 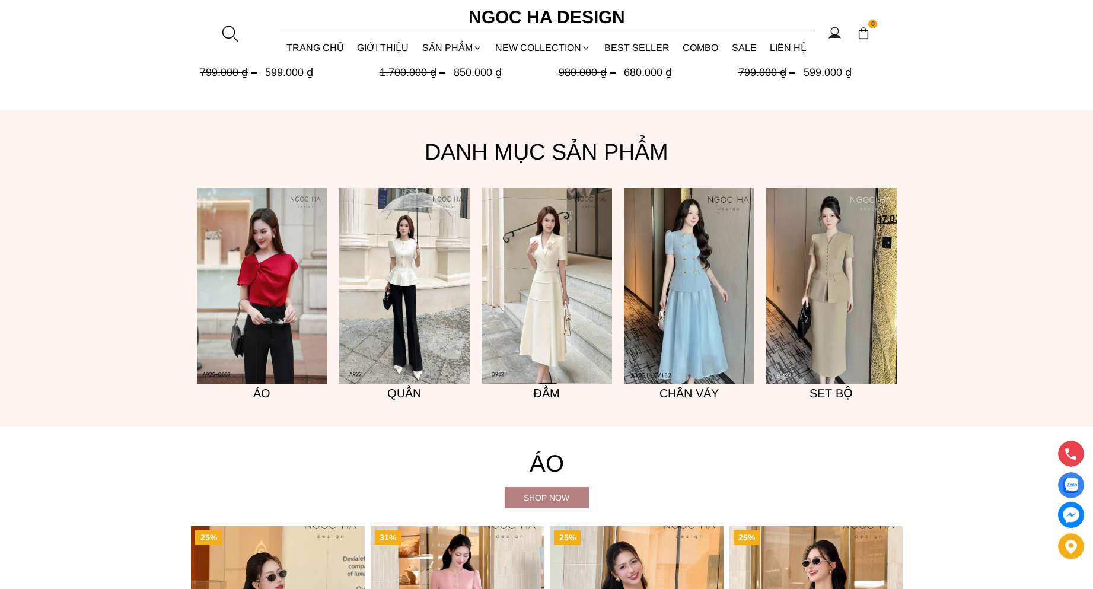 I want to click on a: 3(9), so click(x=547, y=286).